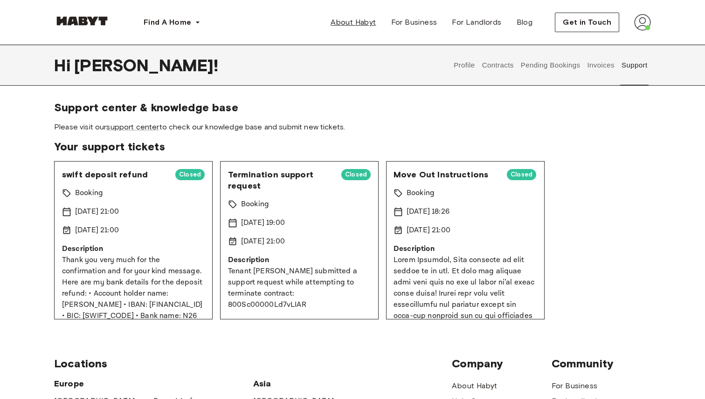 This screenshot has width=705, height=399. I want to click on a: support center, so click(132, 127).